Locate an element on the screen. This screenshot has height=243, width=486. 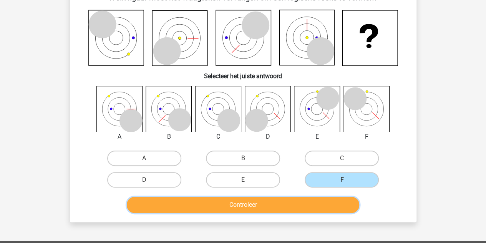
label: E is located at coordinates (243, 180).